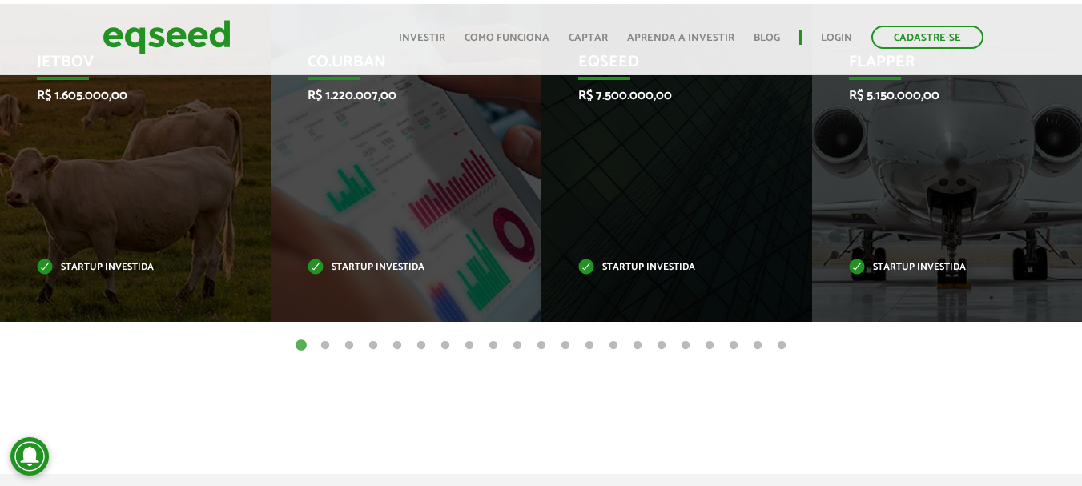  I want to click on a: Login, so click(836, 38).